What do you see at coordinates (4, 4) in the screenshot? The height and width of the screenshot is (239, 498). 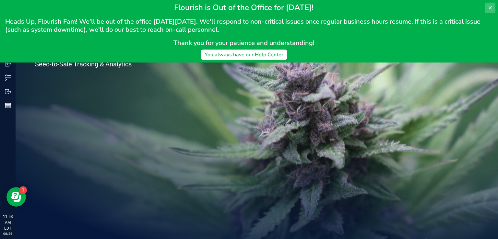 I see `span: 1` at bounding box center [4, 4].